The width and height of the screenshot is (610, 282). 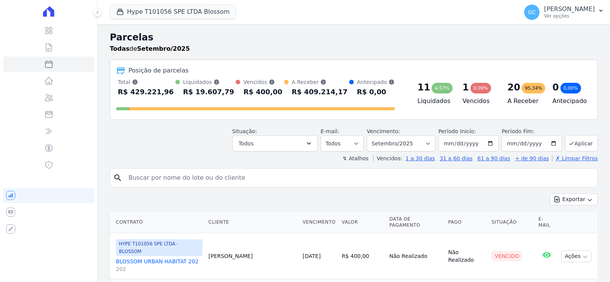 I want to click on th: Valor, so click(x=362, y=222).